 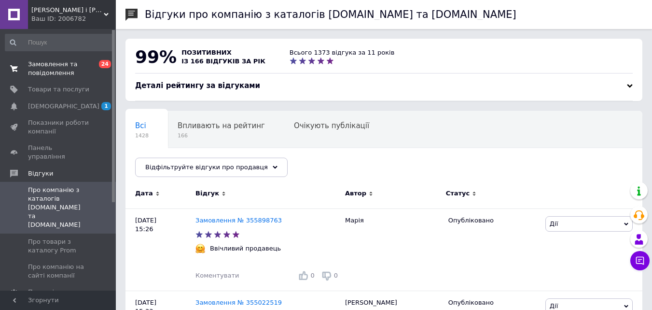 I want to click on span: Відфільтруйте відгуки про продавця, so click(x=207, y=167).